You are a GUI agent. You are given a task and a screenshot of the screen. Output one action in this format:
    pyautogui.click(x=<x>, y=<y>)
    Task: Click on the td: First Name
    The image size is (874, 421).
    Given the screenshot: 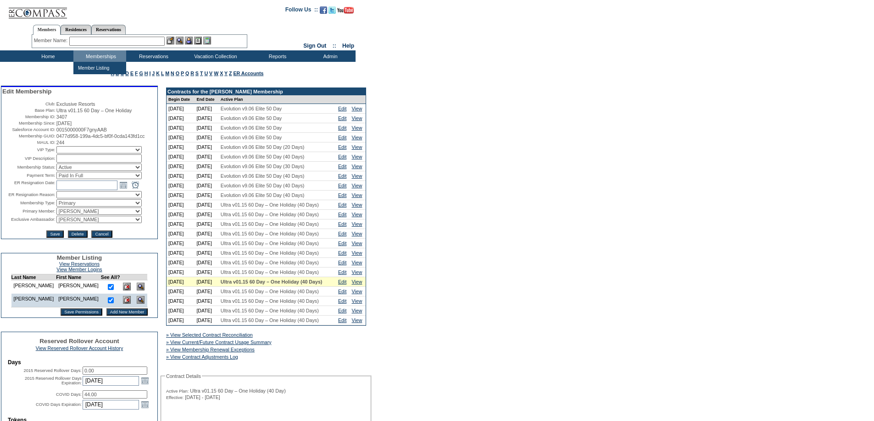 What is the action you would take?
    pyautogui.click(x=78, y=277)
    